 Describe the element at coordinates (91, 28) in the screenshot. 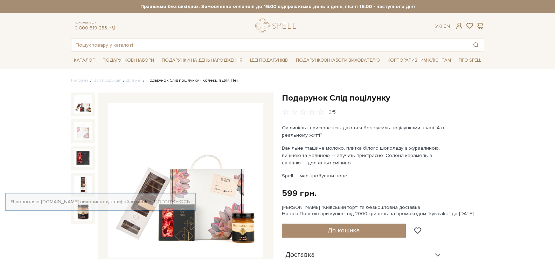

I see `a: 0 800 319 233` at that location.